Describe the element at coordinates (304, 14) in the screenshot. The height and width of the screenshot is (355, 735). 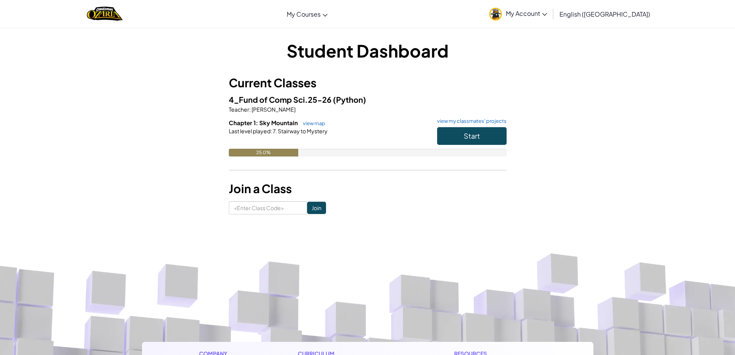
I see `span: My Courses` at that location.